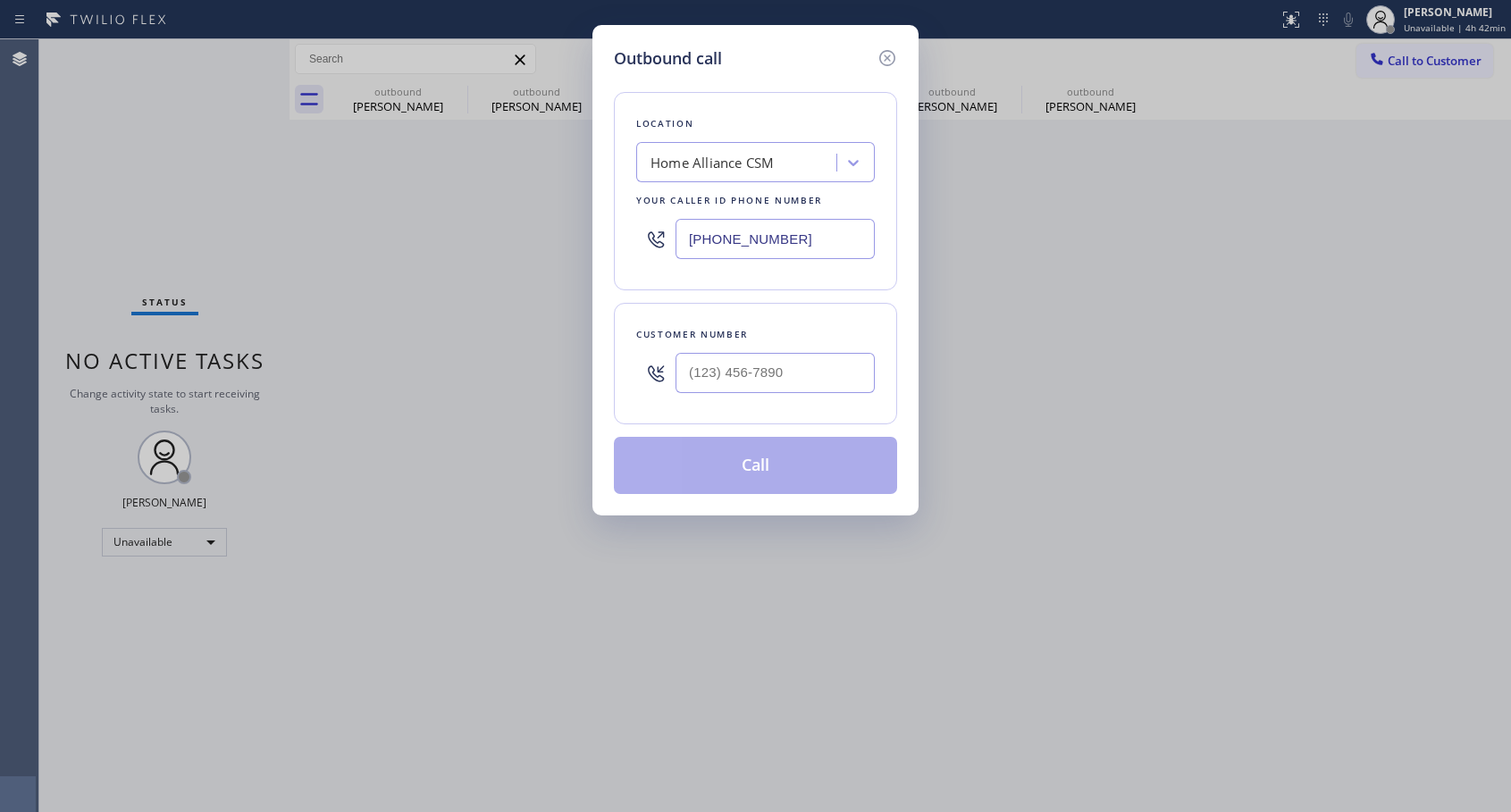  Describe the element at coordinates (668, 58) in the screenshot. I see `h5: Outbound call` at that location.